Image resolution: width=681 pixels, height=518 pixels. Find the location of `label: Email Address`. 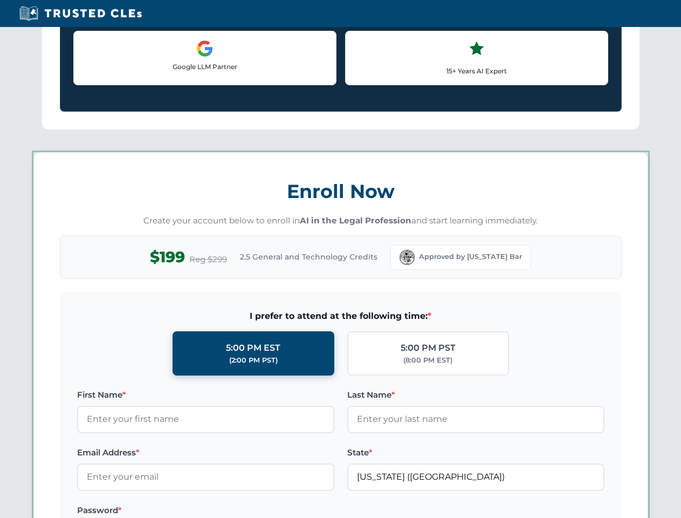

label: Email Address is located at coordinates (205, 453).